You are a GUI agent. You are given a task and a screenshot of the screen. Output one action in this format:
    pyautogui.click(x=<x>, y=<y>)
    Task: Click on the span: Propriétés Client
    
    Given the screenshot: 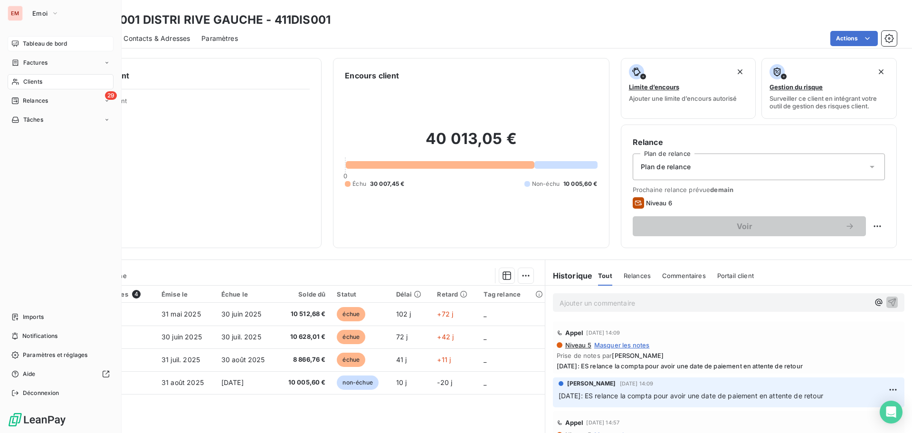 What is the action you would take?
    pyautogui.click(x=193, y=104)
    